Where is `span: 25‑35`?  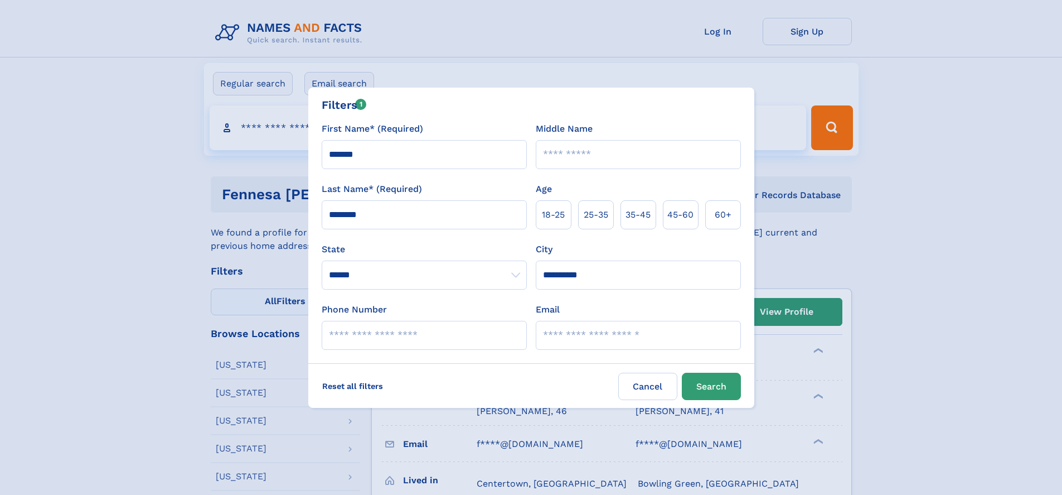 span: 25‑35 is located at coordinates (596, 215).